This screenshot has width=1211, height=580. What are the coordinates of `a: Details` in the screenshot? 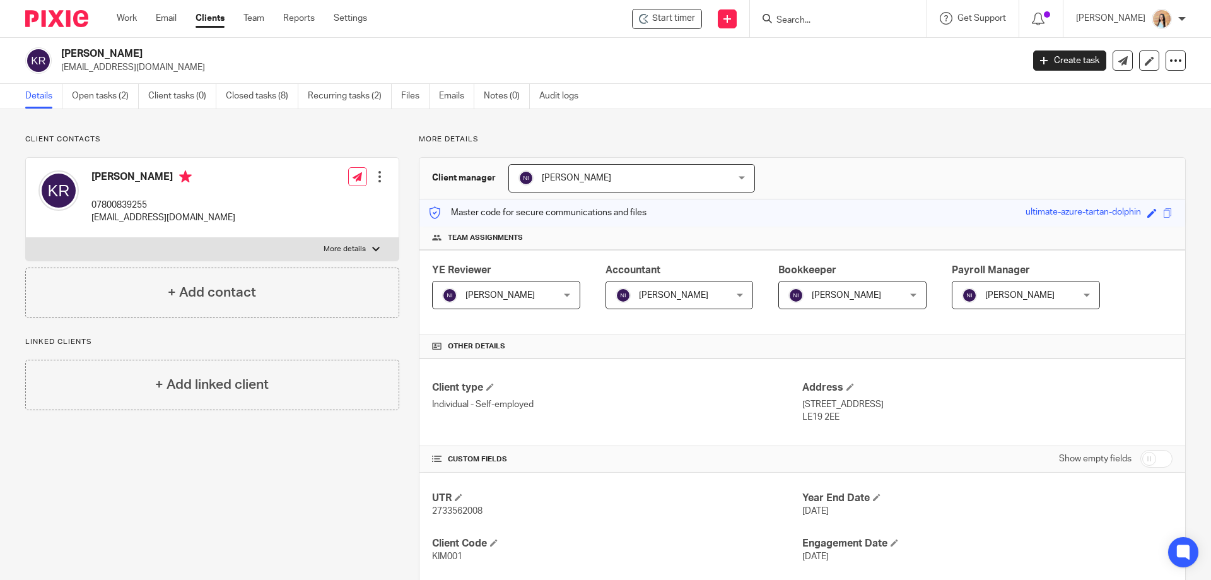 It's located at (44, 96).